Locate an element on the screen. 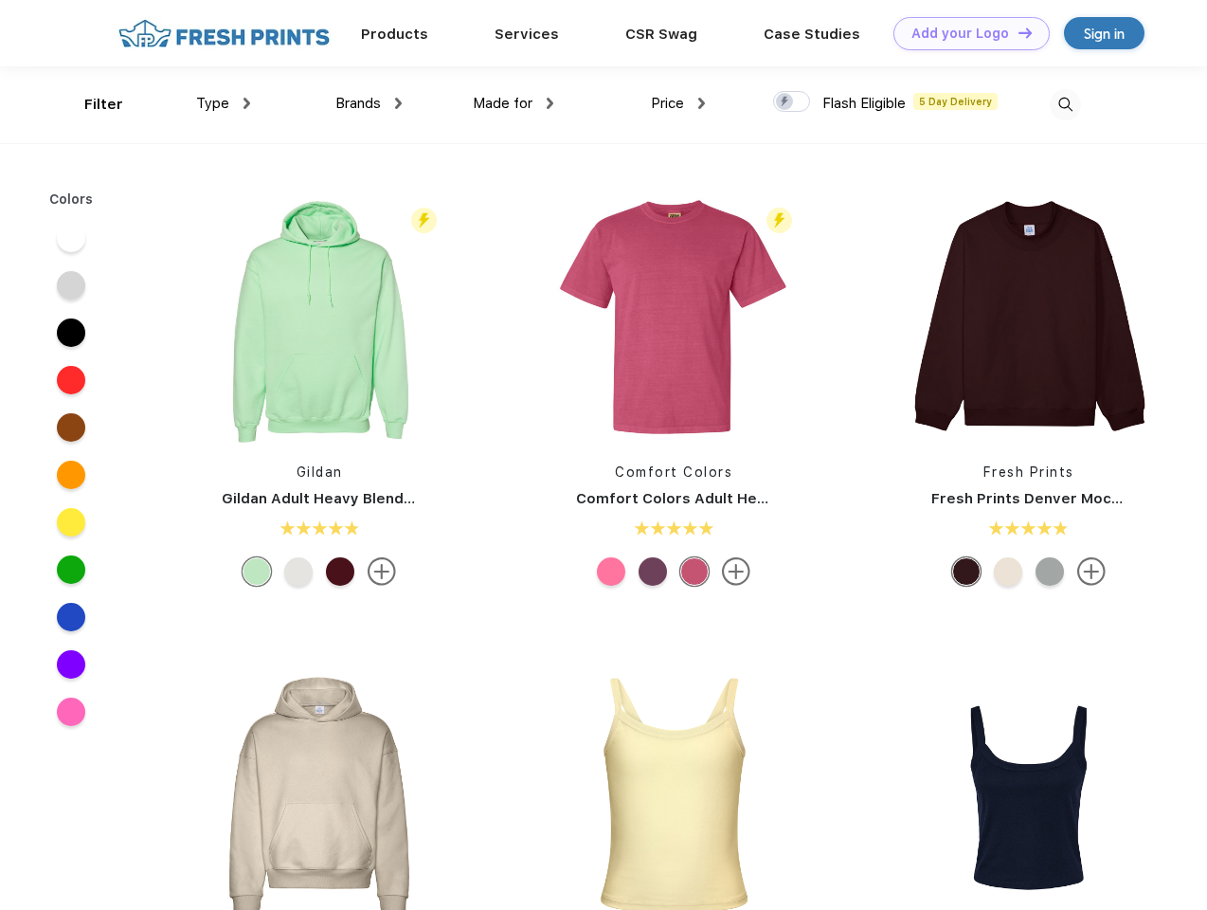 Image resolution: width=1207 pixels, height=910 pixels. div: Neon Pink is located at coordinates (611, 571).